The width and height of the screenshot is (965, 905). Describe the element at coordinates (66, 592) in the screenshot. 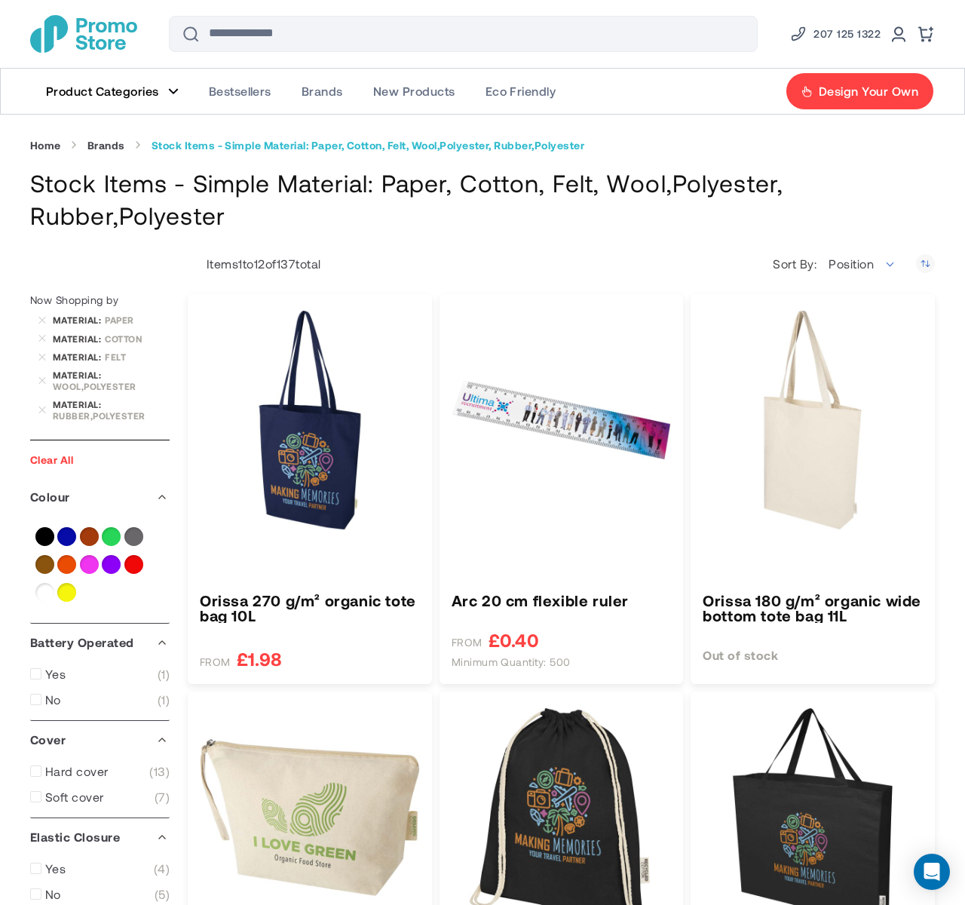

I see `a: Yellow` at that location.